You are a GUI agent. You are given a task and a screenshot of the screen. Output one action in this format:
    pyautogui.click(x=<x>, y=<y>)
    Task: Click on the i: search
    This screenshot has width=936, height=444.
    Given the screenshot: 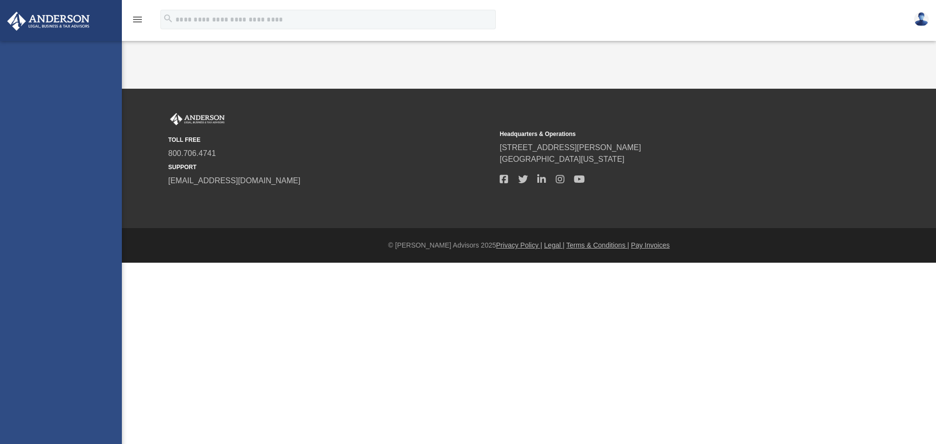 What is the action you would take?
    pyautogui.click(x=168, y=19)
    